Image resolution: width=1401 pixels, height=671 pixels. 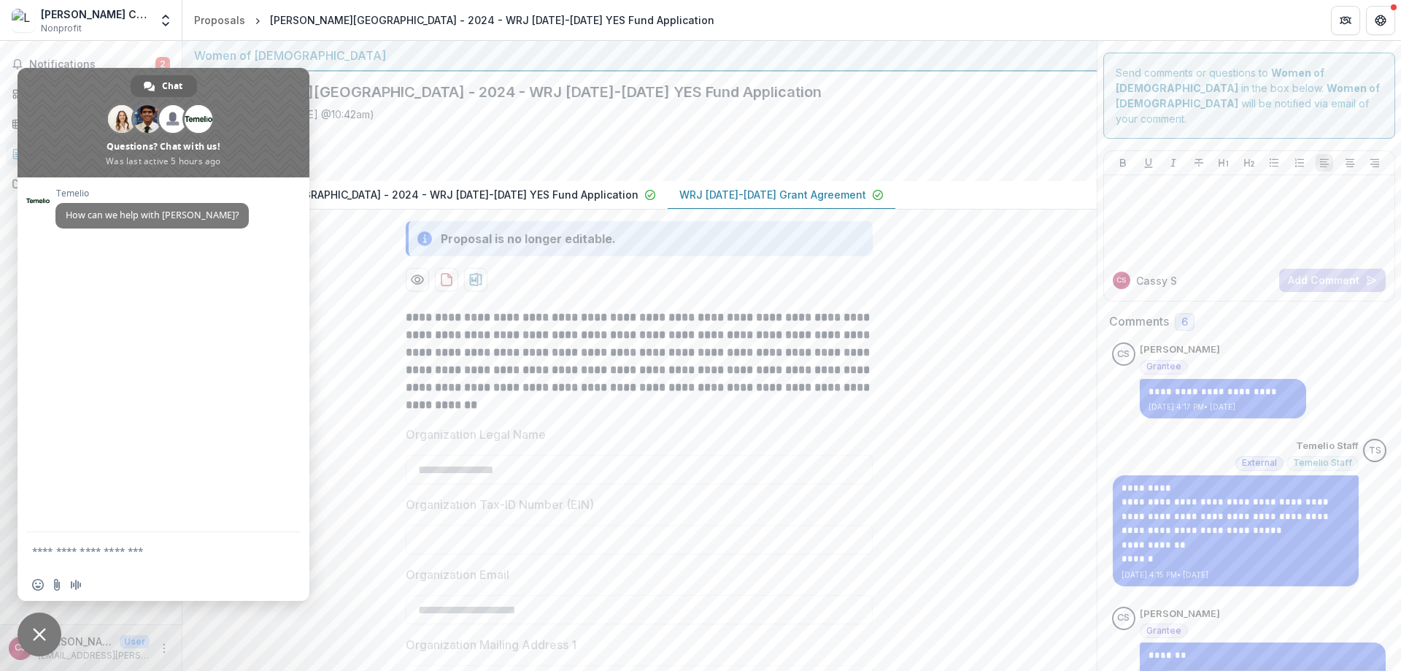 I want to click on button: Open entity switcher, so click(x=166, y=20).